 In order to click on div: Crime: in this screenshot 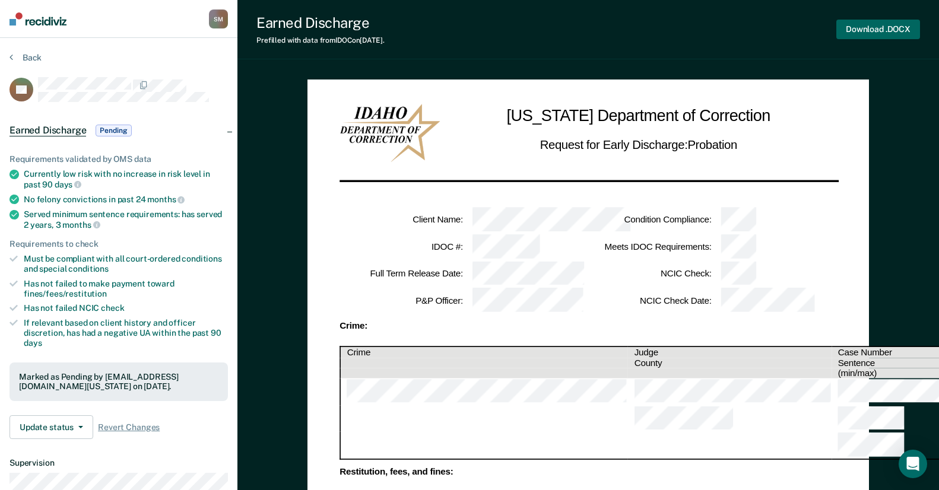, I will do `click(587, 326)`.